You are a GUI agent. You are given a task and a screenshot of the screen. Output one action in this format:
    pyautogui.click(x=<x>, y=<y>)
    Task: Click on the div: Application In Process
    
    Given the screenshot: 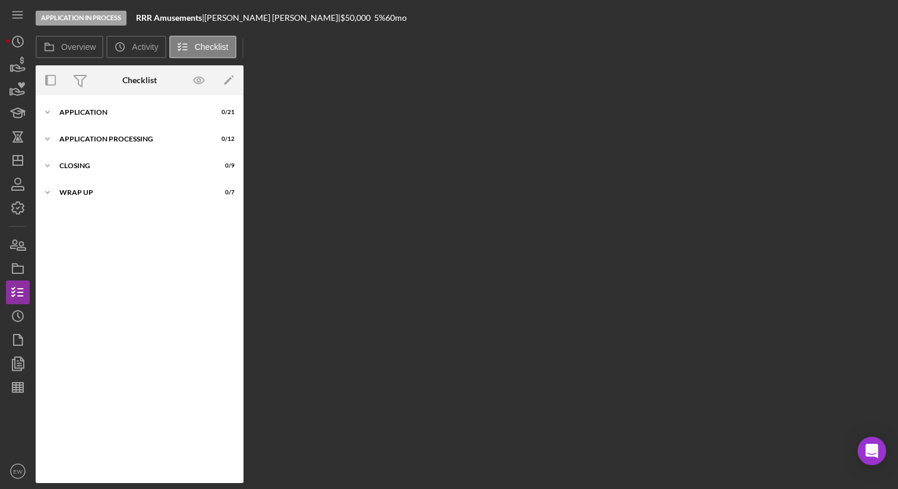 What is the action you would take?
    pyautogui.click(x=81, y=18)
    